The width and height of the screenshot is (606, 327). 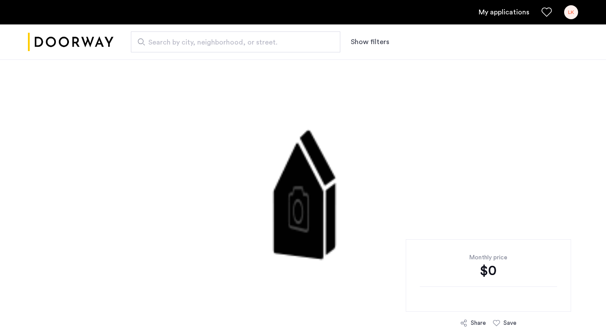 I want to click on img: logo, so click(x=71, y=42).